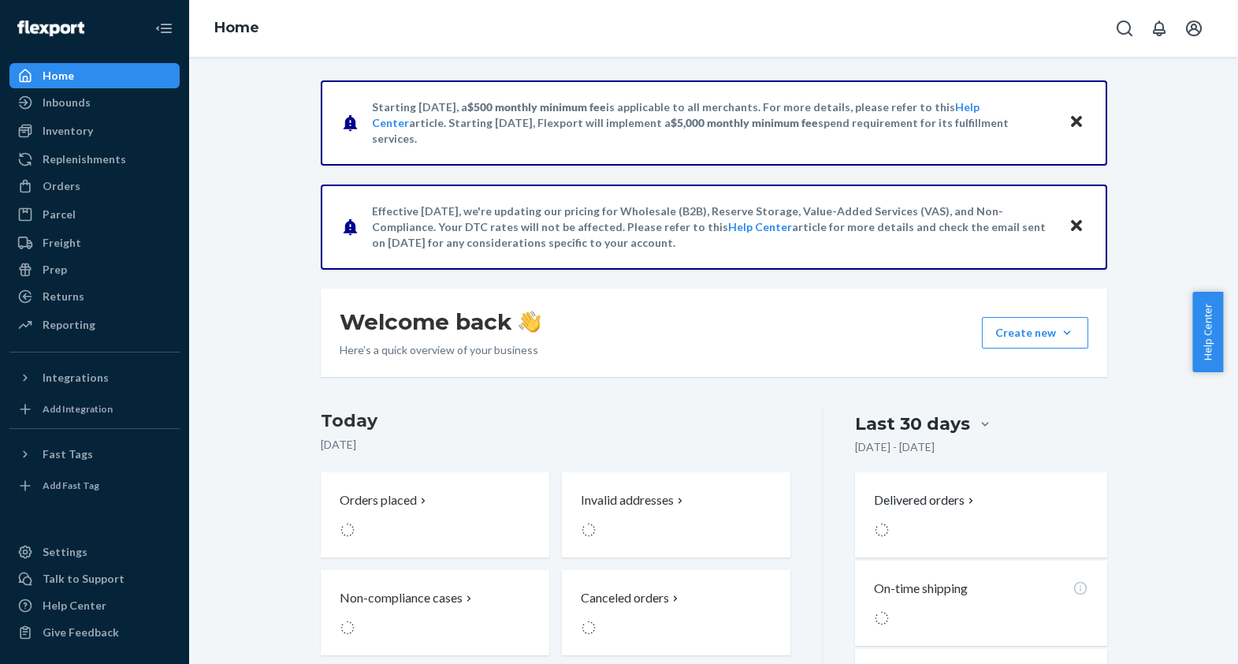 The height and width of the screenshot is (664, 1238). I want to click on span: $5,000 monthly minimum fee, so click(744, 122).